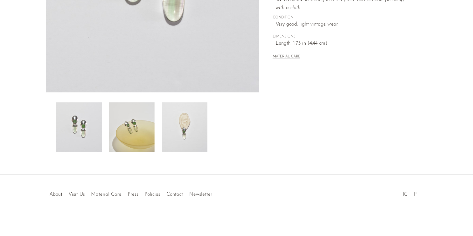 This screenshot has height=236, width=473. What do you see at coordinates (343, 37) in the screenshot?
I see `span: DIMENSIONS` at bounding box center [343, 37].